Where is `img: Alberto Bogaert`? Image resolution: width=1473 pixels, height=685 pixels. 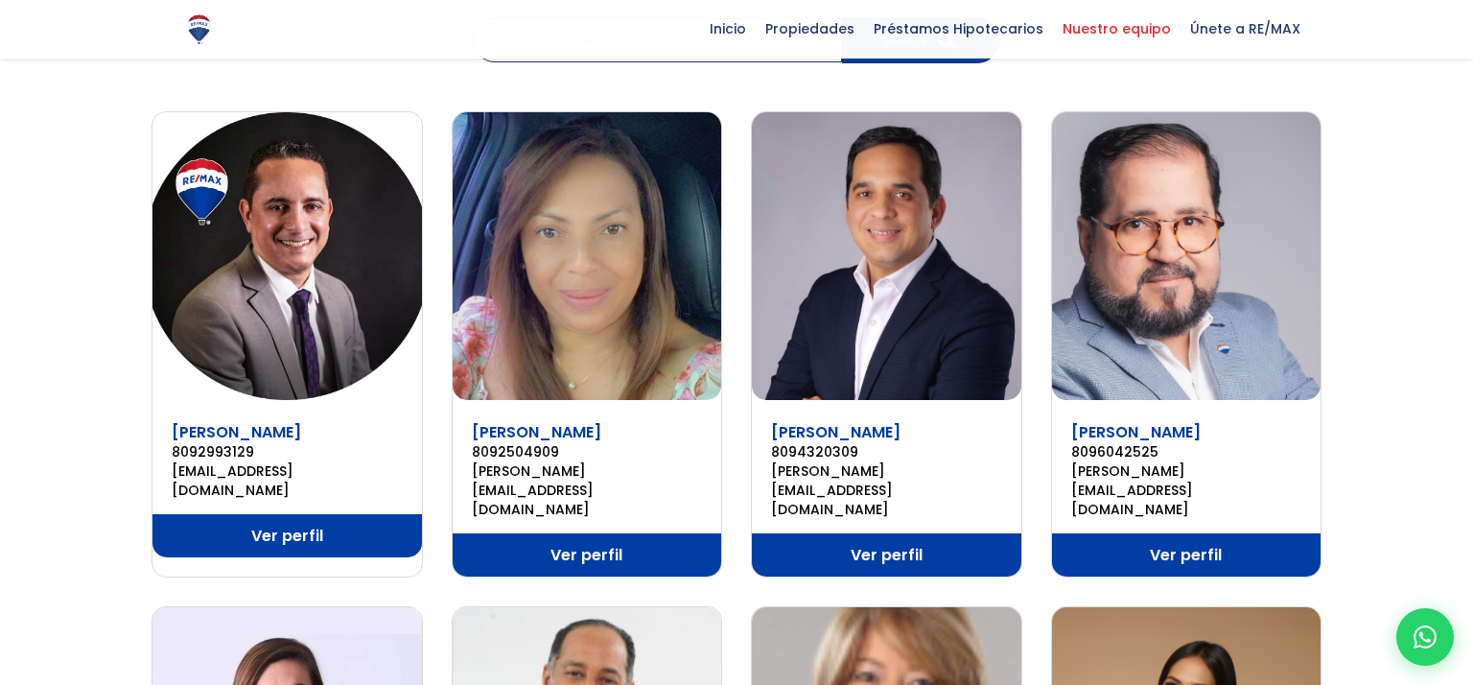 img: Alberto Bogaert is located at coordinates (886, 256).